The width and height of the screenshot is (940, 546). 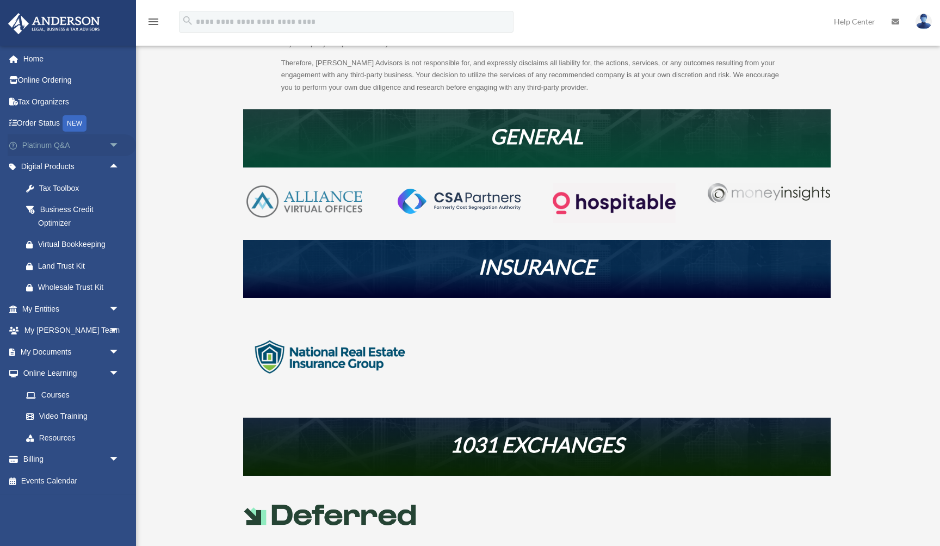 I want to click on em: 1031 EXCHANGES, so click(x=537, y=445).